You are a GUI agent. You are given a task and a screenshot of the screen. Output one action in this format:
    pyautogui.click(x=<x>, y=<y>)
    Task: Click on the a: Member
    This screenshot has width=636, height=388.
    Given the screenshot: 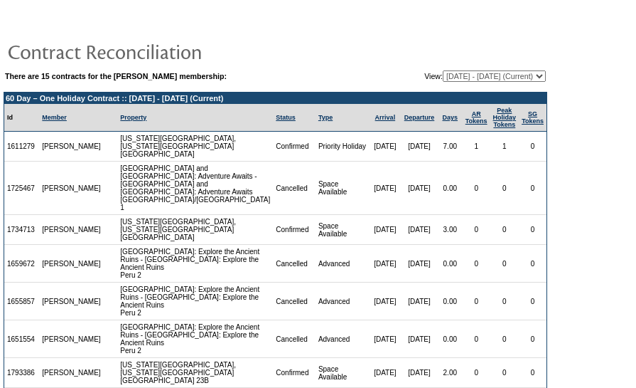 What is the action you would take?
    pyautogui.click(x=54, y=117)
    